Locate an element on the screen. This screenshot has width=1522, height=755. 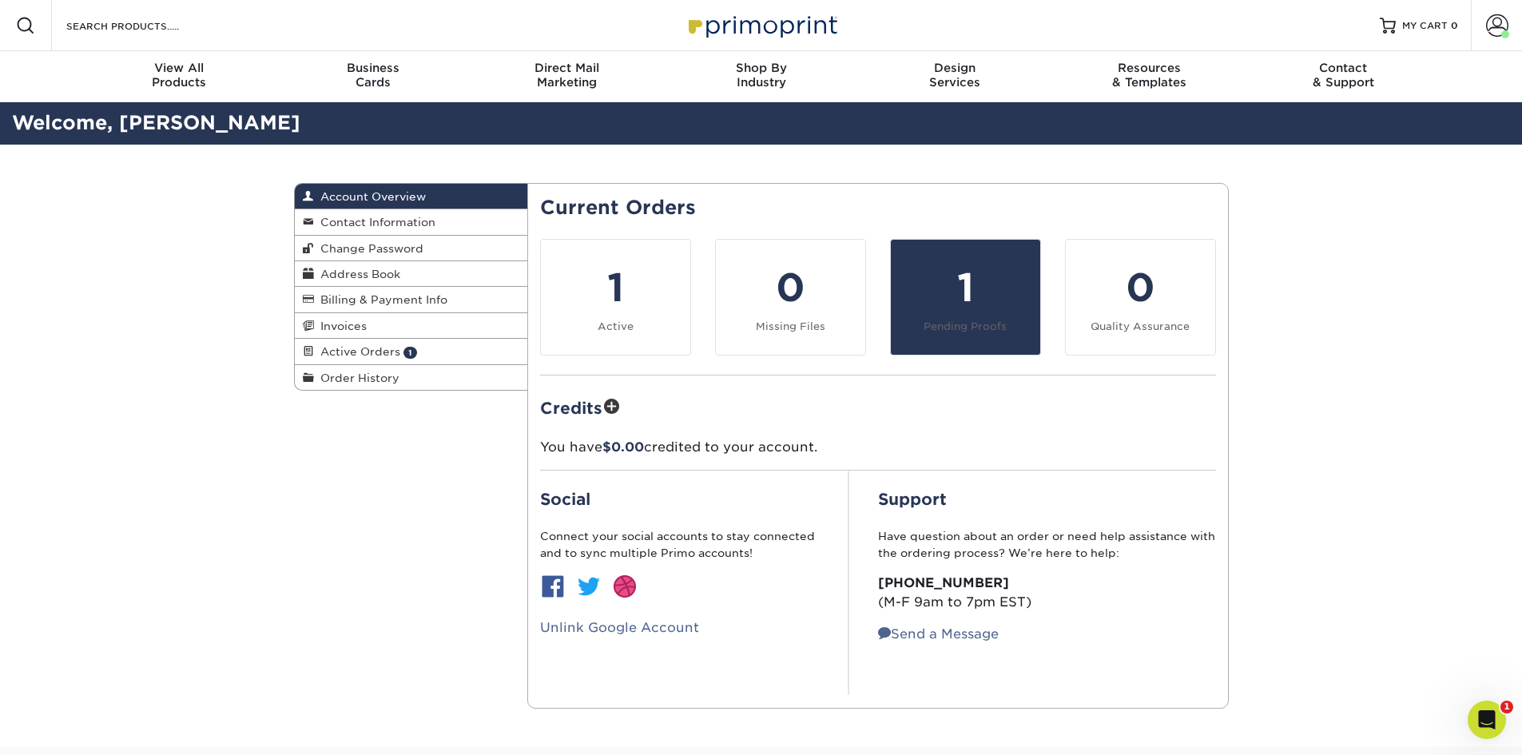
div: Cards is located at coordinates (372, 75).